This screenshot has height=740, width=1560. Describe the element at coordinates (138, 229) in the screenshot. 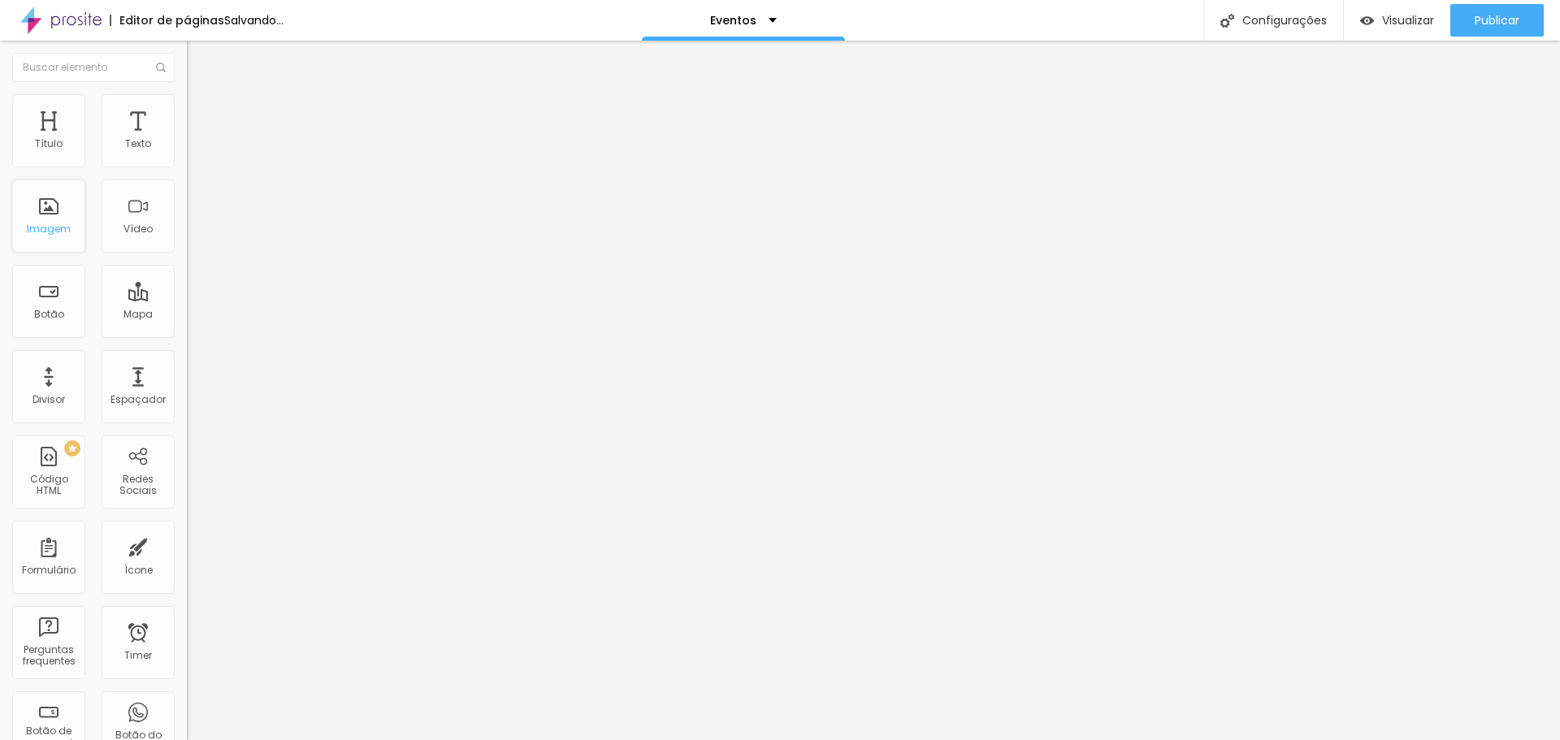

I see `div: Vídeo` at that location.